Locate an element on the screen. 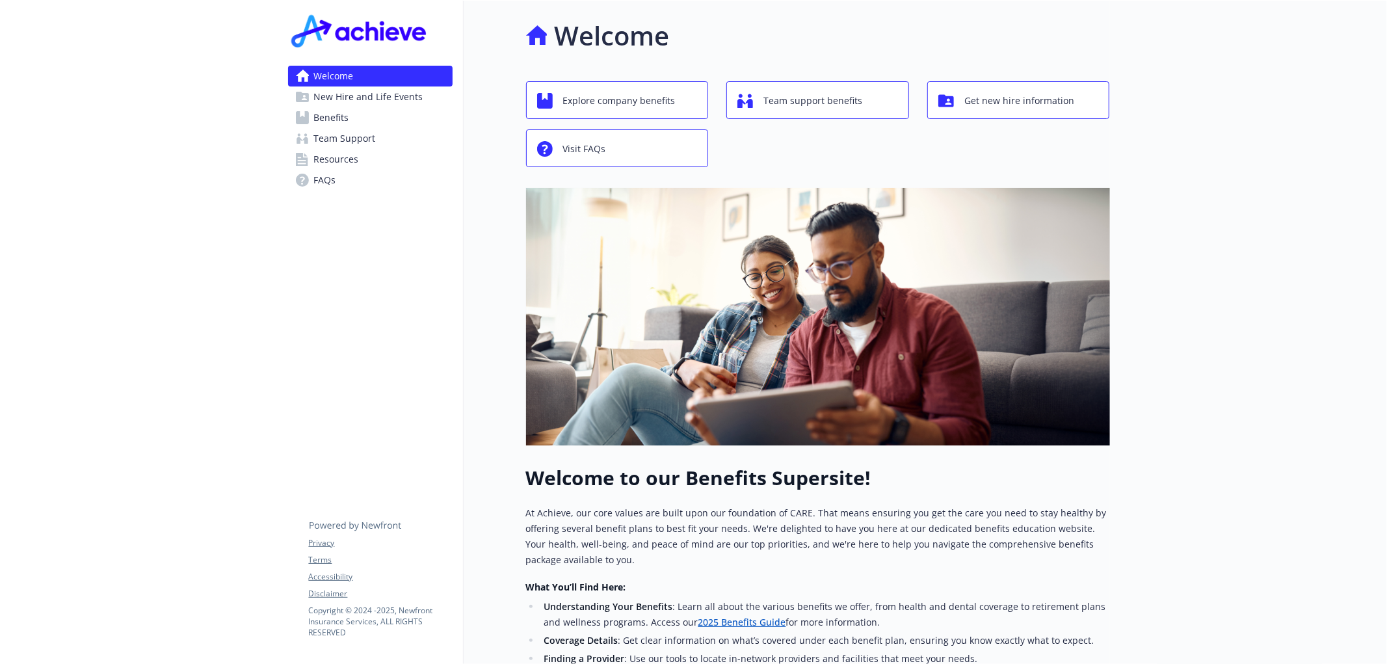 Image resolution: width=1387 pixels, height=664 pixels. span: Resources is located at coordinates (336, 159).